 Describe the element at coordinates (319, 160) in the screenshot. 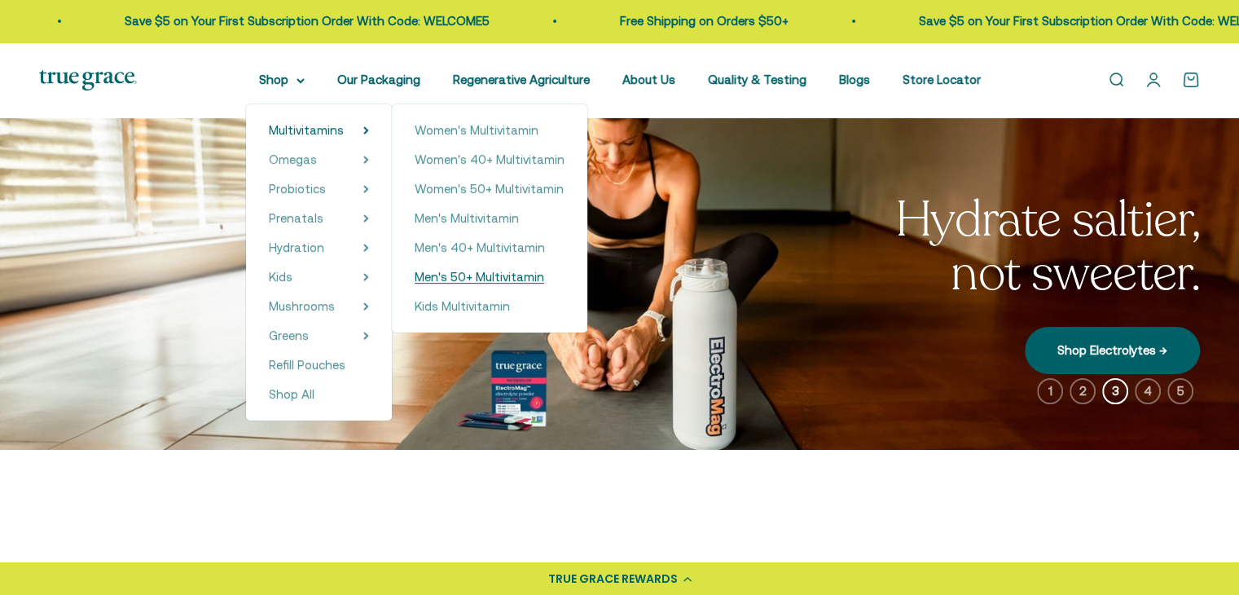

I see `summary: Omegas` at that location.